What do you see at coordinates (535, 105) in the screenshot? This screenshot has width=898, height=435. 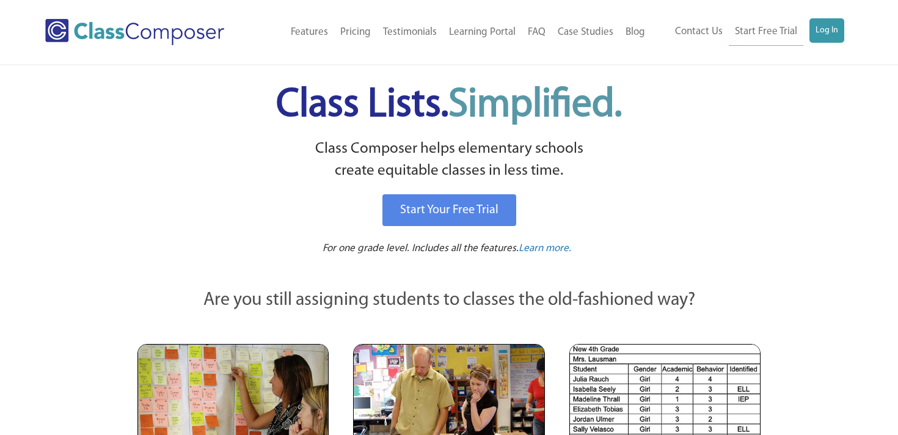 I see `span: Simplified.` at bounding box center [535, 105].